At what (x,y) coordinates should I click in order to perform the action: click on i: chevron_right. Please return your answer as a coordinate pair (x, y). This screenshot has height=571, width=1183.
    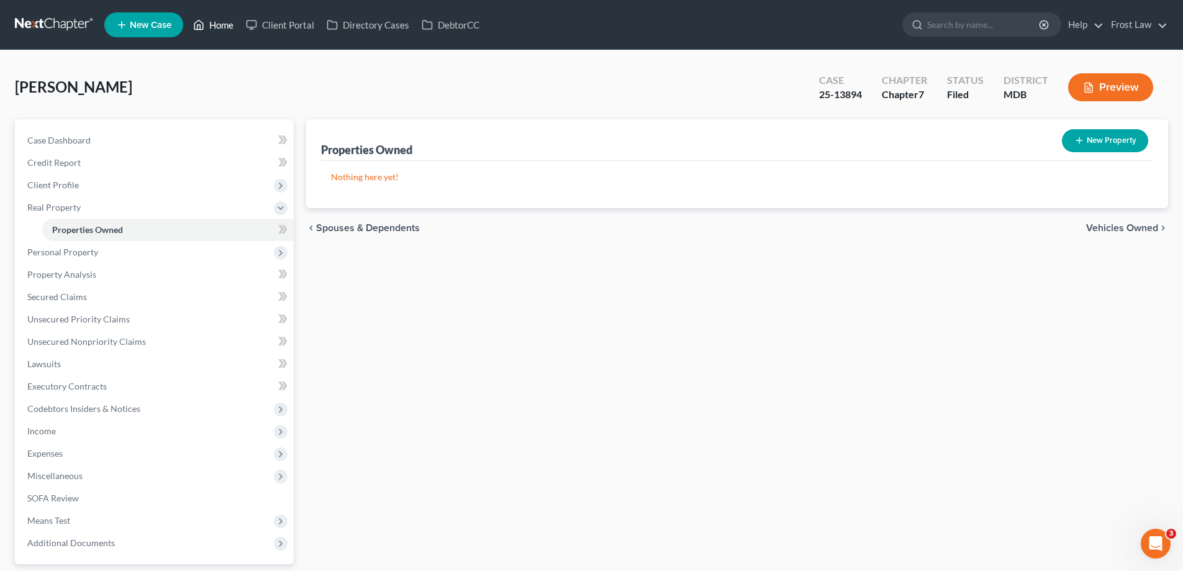
    Looking at the image, I should click on (1163, 228).